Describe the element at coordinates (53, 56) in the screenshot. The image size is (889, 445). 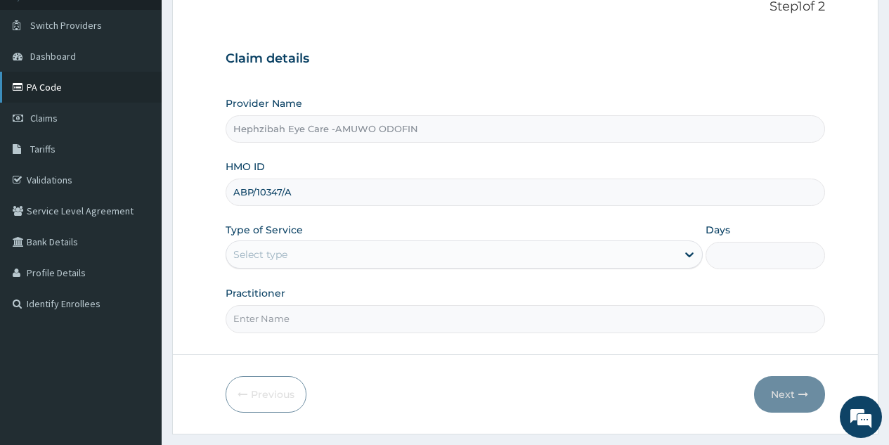
I see `span: Dashboard` at that location.